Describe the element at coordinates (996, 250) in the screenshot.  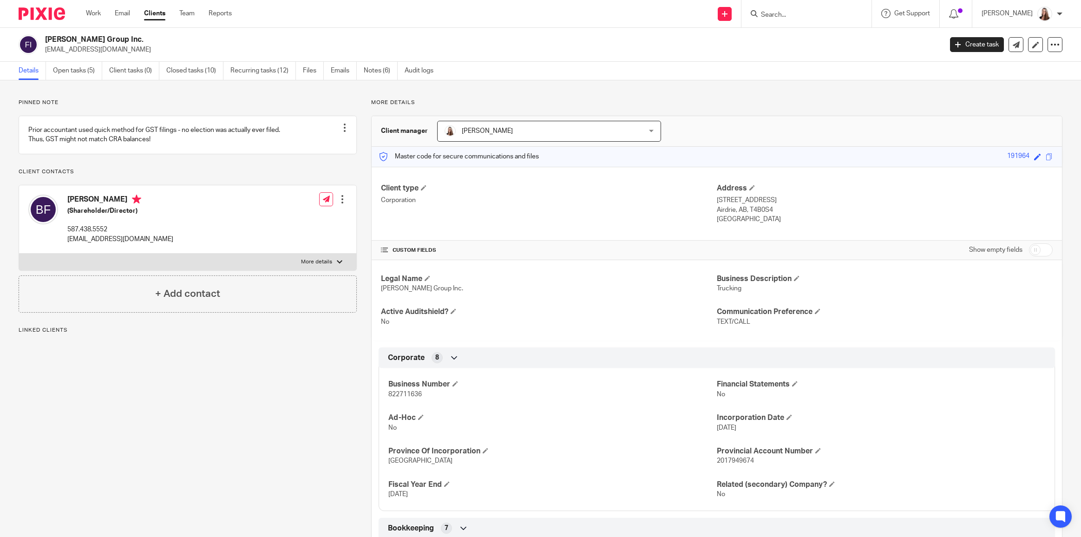
I see `label: Show empty fields` at that location.